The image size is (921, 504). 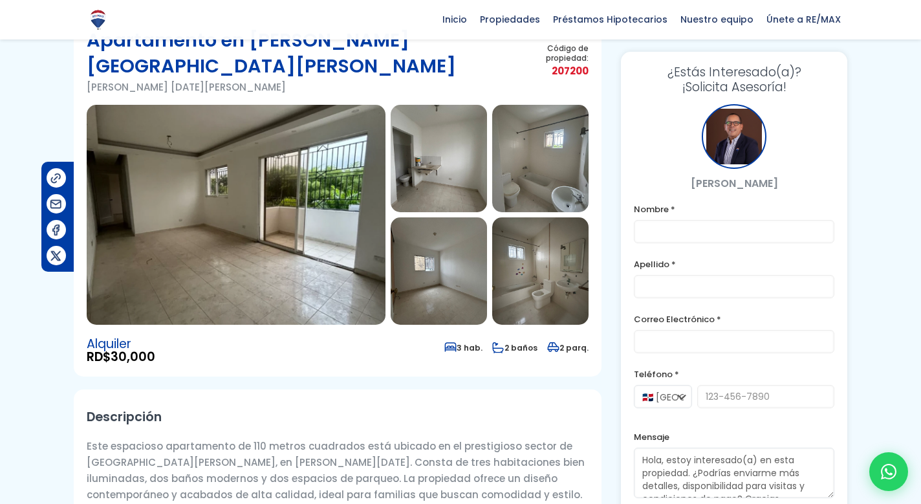 I want to click on span: Nuestro equipo, so click(x=716, y=19).